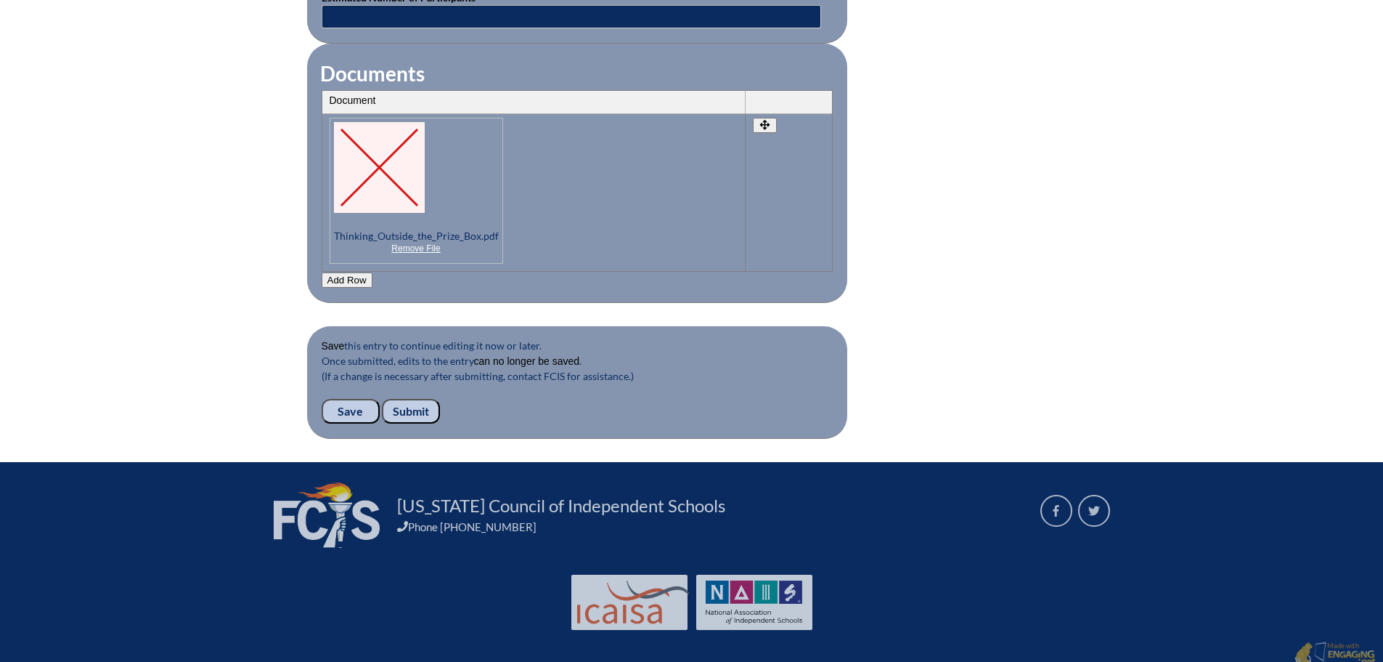 The image size is (1383, 662). I want to click on button: Add Row, so click(347, 280).